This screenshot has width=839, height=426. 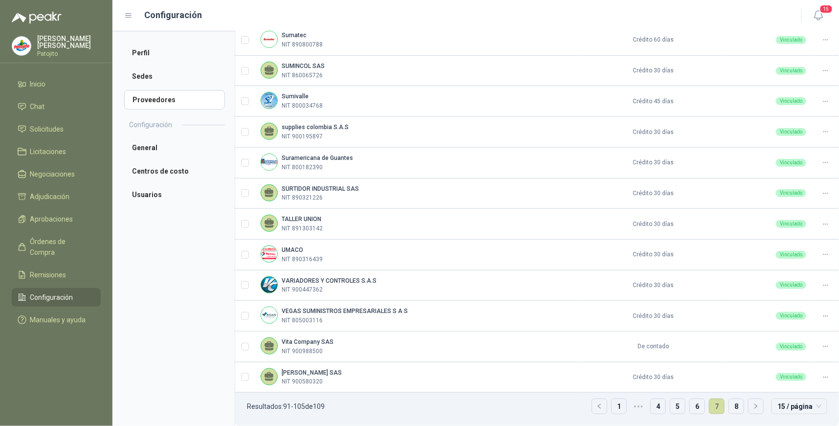 What do you see at coordinates (302, 44) in the screenshot?
I see `p: NIT 890800788` at bounding box center [302, 44].